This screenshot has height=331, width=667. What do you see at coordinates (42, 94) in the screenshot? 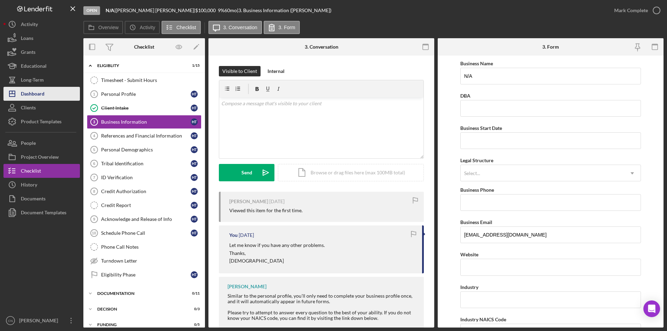
I see `button: Dashboard` at bounding box center [42, 94].